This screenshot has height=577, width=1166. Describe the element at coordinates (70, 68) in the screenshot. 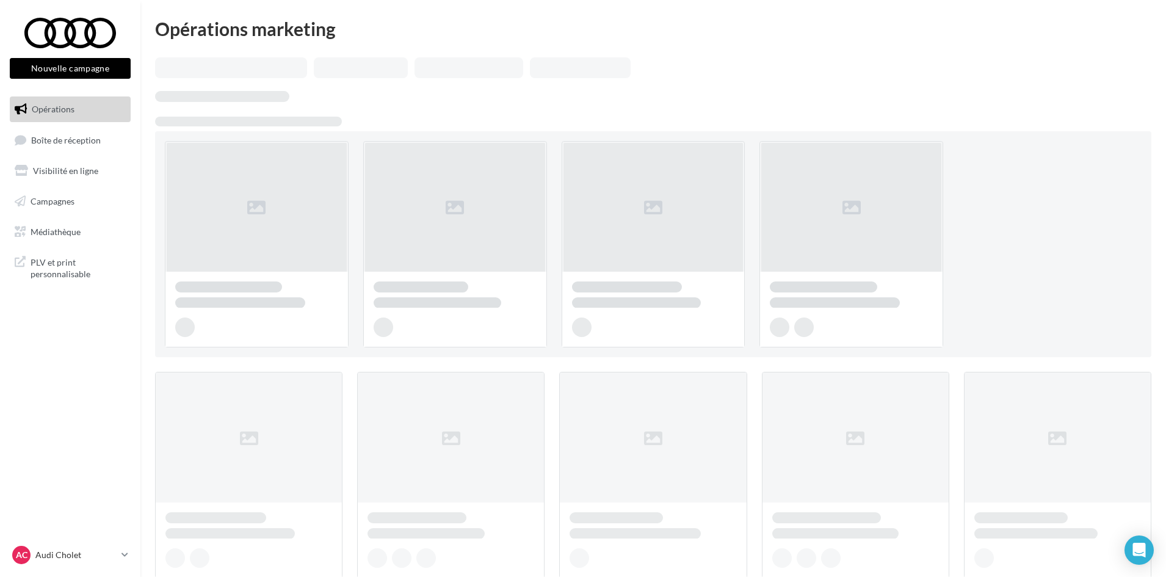

I see `button: Nouvelle campagne` at that location.